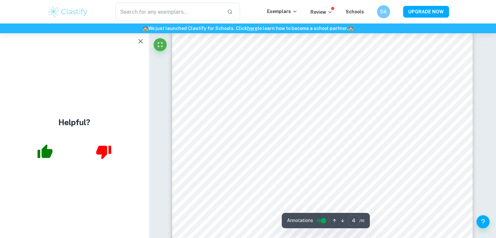  Describe the element at coordinates (384, 12) in the screenshot. I see `button: DA` at that location.